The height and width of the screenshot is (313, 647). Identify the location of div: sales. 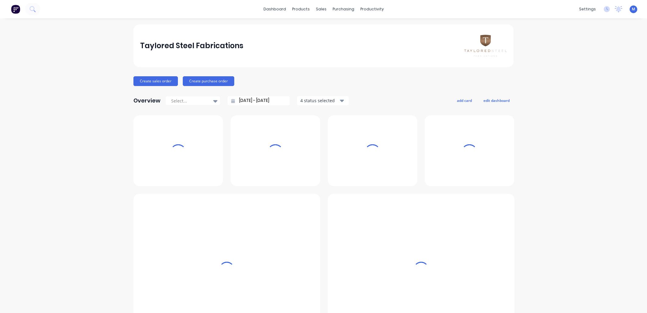
(321, 9).